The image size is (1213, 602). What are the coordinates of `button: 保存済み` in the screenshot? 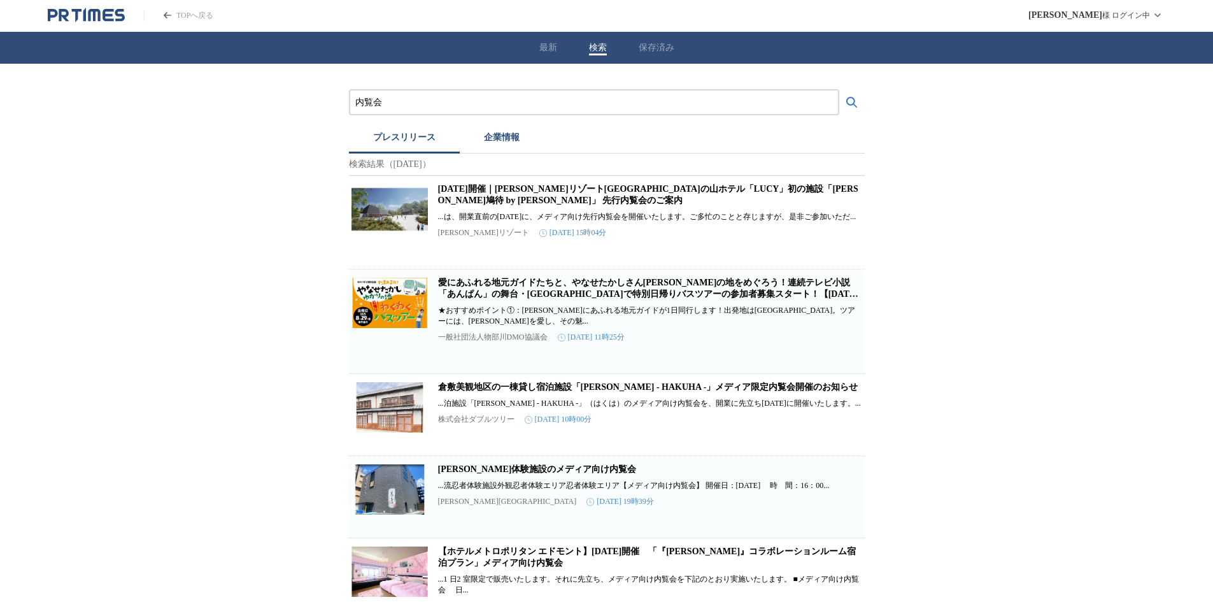 It's located at (657, 48).